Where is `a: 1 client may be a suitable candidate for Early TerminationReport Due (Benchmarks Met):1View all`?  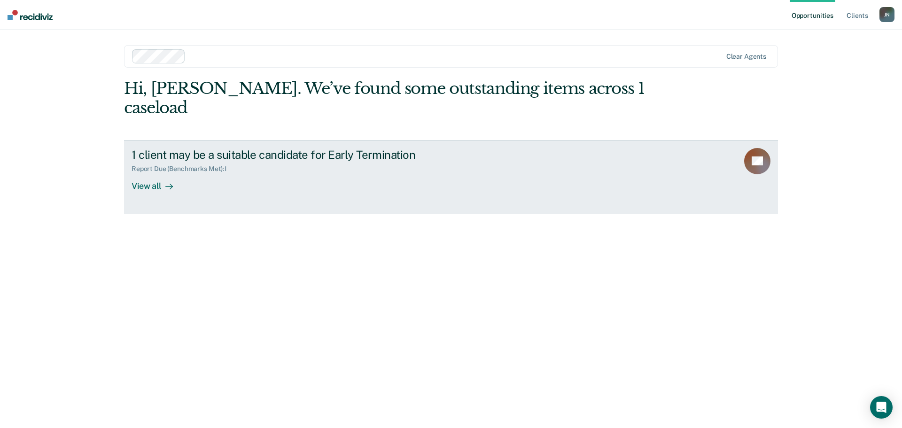 a: 1 client may be a suitable candidate for Early TerminationReport Due (Benchmarks Met):1View all is located at coordinates (451, 177).